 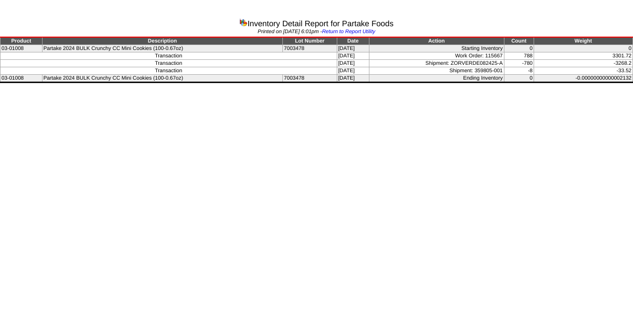 I want to click on a: Return to Report Utility, so click(x=348, y=32).